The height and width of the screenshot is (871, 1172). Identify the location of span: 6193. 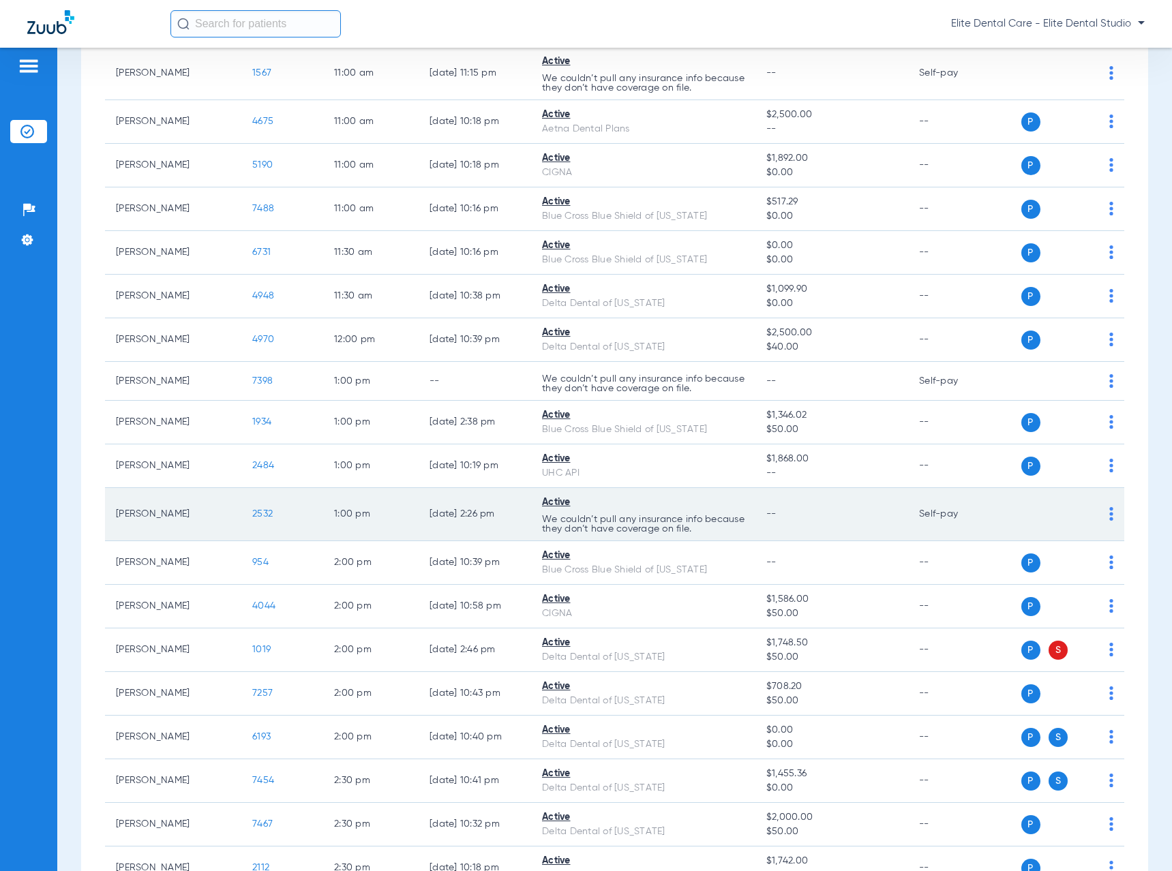
(261, 737).